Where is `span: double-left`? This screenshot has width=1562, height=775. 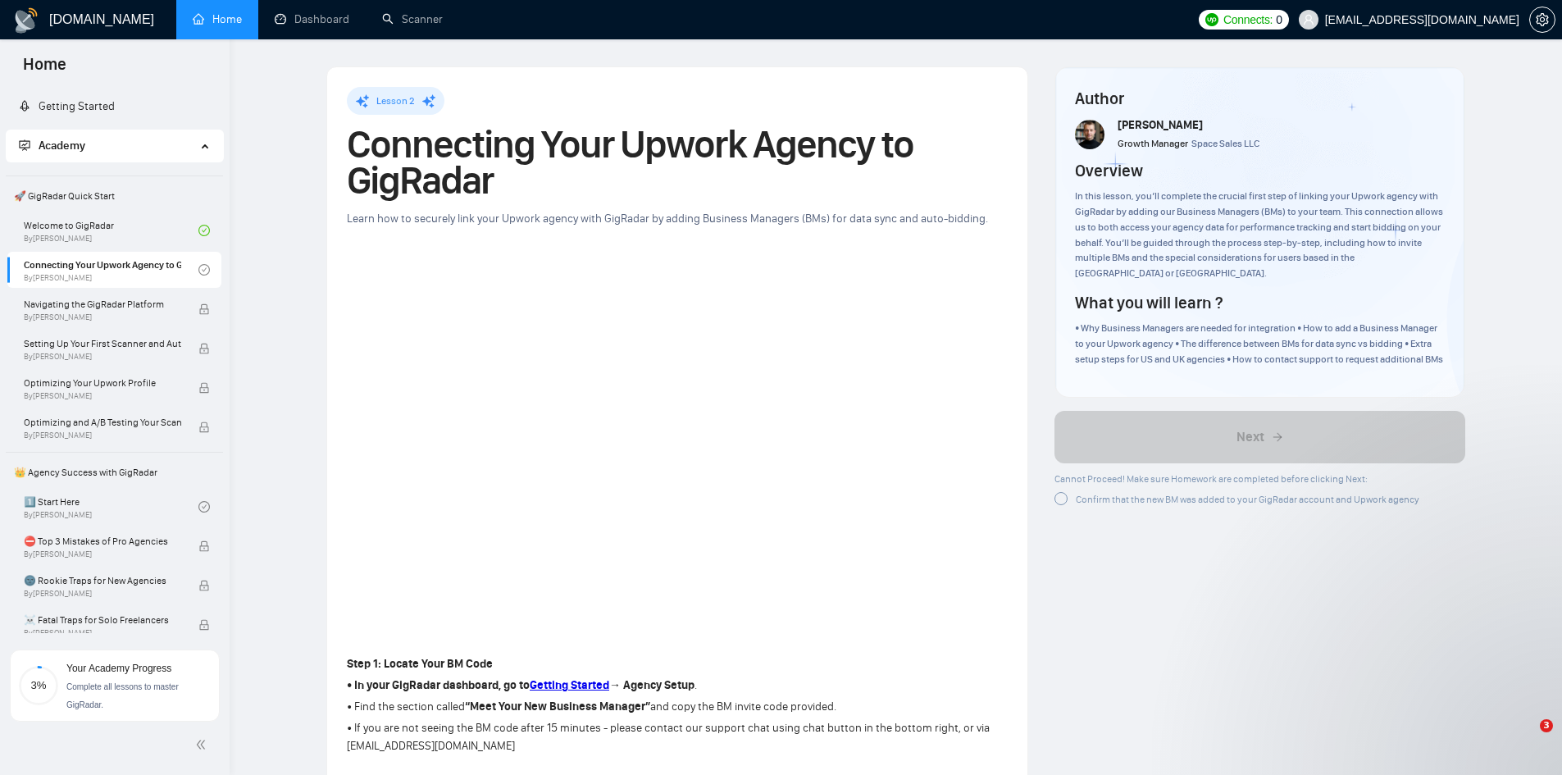 span: double-left is located at coordinates (203, 744).